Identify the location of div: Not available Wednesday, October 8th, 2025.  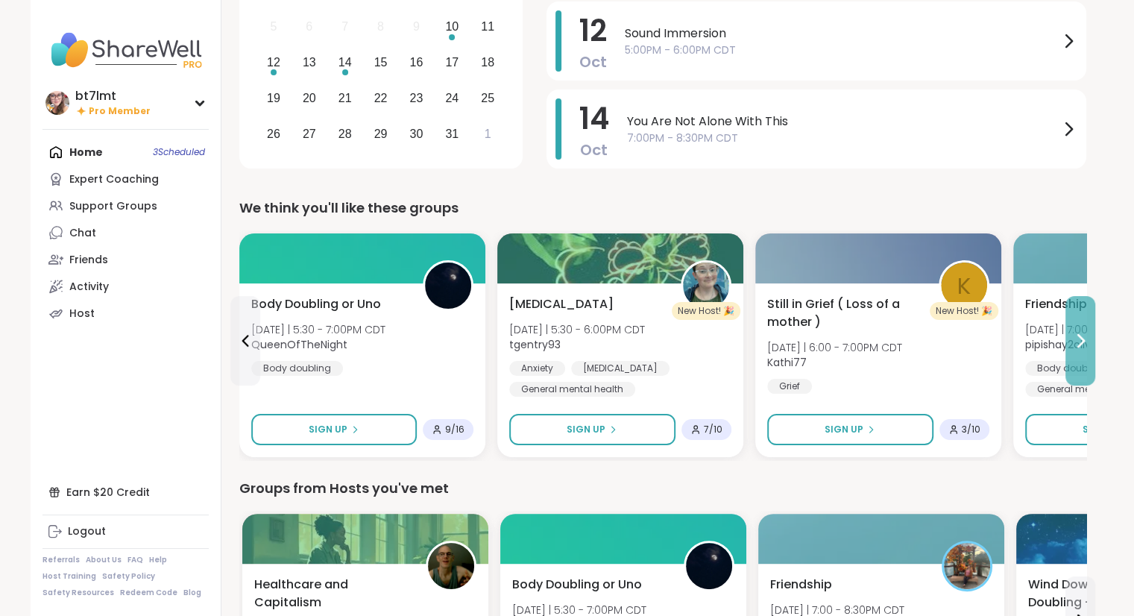
(380, 27).